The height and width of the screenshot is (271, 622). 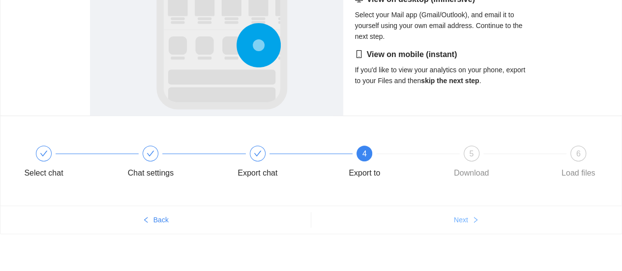 I want to click on div: Load files, so click(x=578, y=173).